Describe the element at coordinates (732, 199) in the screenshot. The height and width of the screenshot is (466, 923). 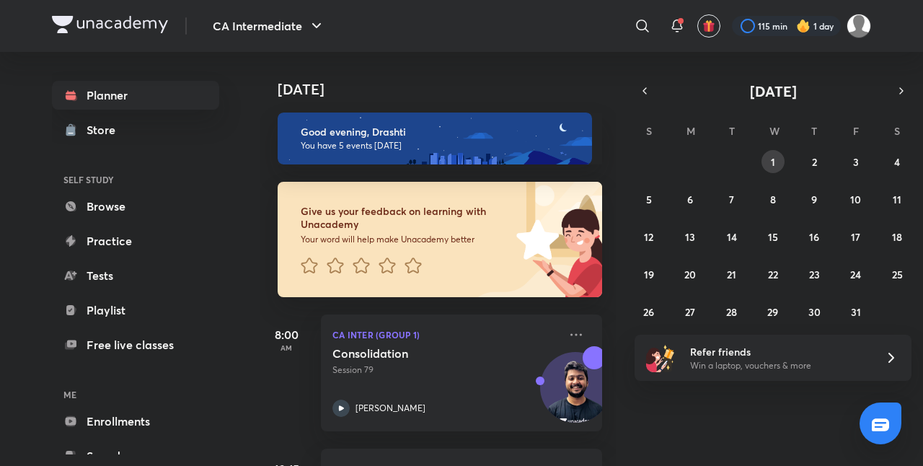
I see `button: October 7, 2025` at that location.